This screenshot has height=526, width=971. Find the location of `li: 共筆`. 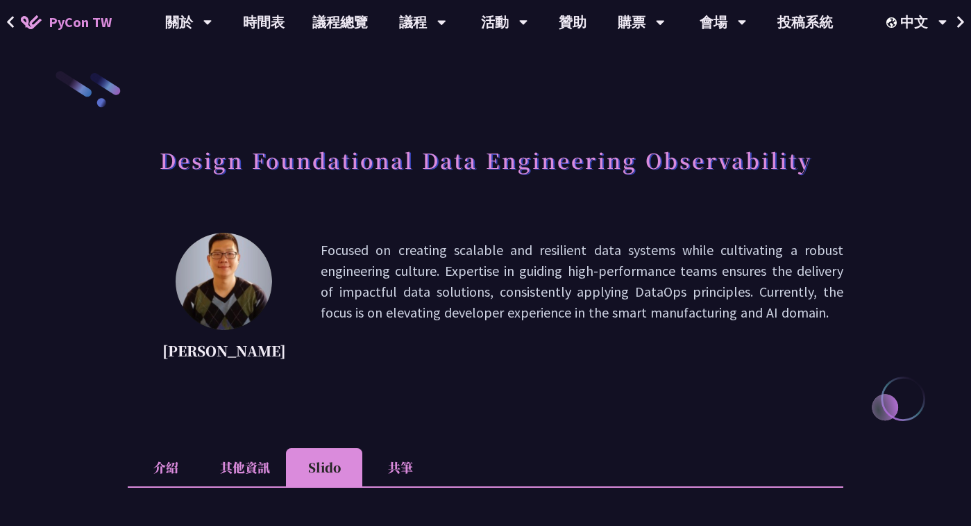

li: 共筆 is located at coordinates (401, 467).